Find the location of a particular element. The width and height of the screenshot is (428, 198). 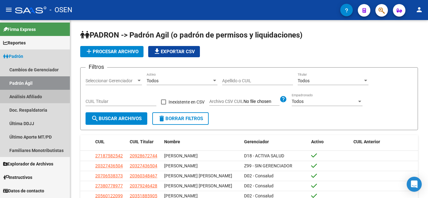

span: 20379246428 is located at coordinates (143, 186).